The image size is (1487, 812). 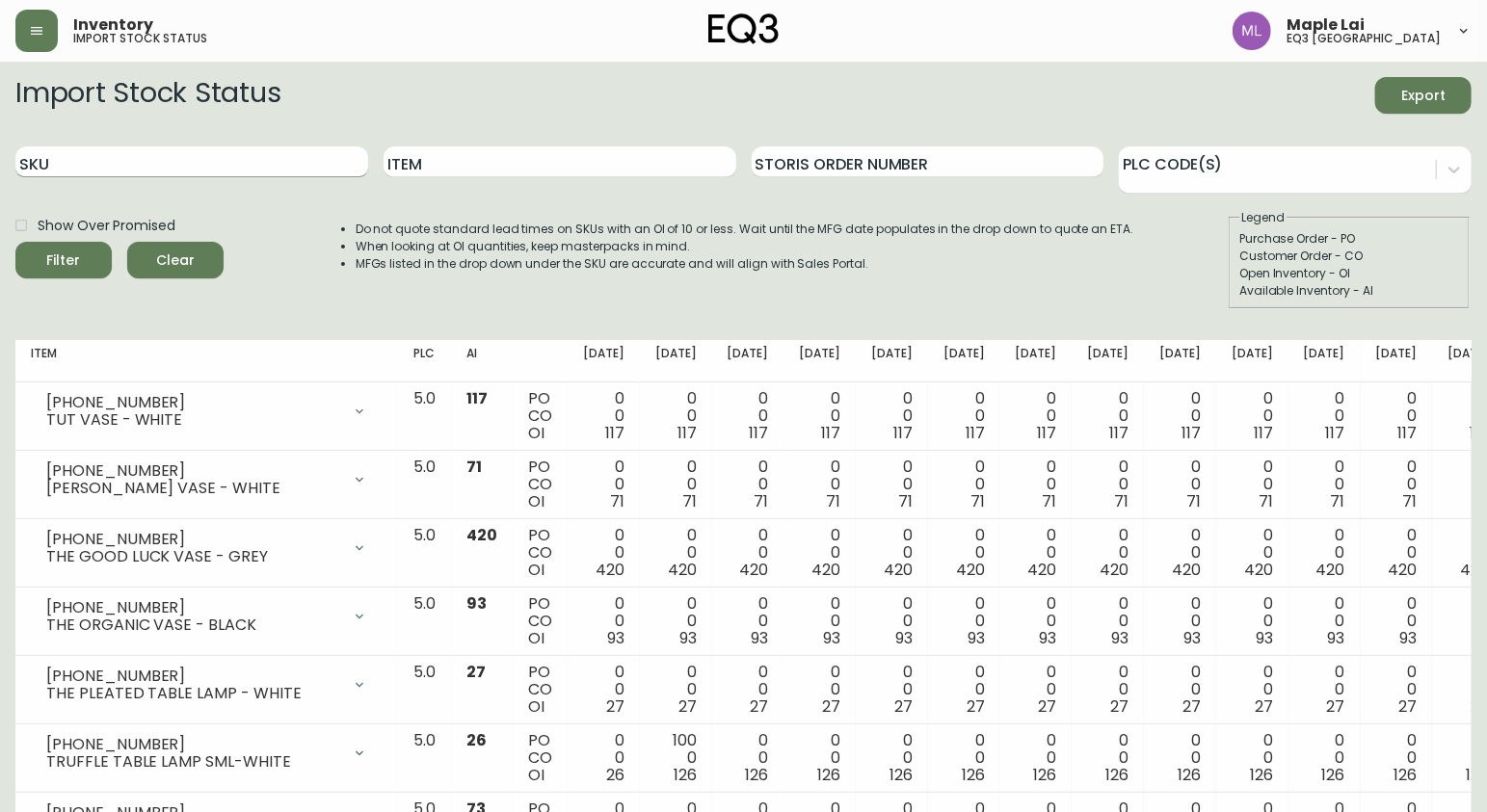 What do you see at coordinates (64, 260) in the screenshot?
I see `button: Filter` at bounding box center [64, 260].